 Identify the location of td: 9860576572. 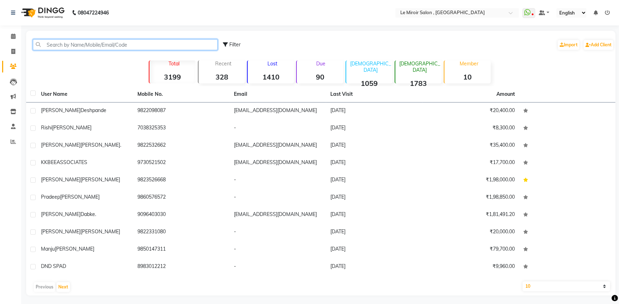
(181, 197).